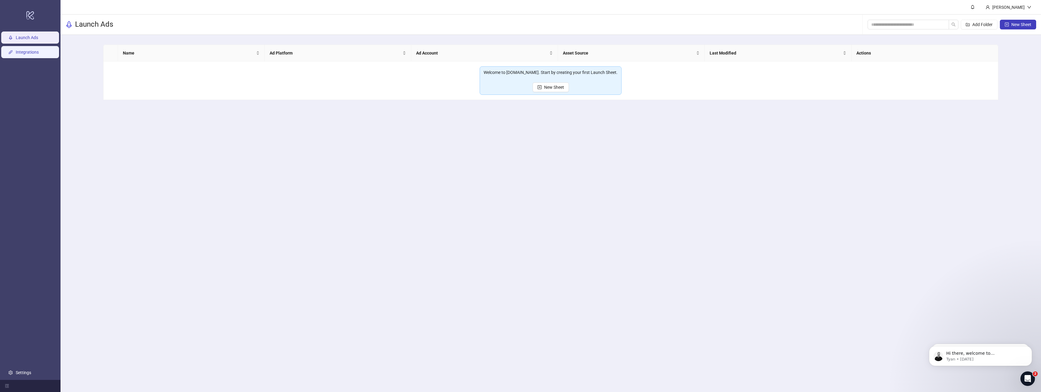 This screenshot has height=392, width=1041. What do you see at coordinates (778, 53) in the screenshot?
I see `th: Last Modified` at bounding box center [778, 53].